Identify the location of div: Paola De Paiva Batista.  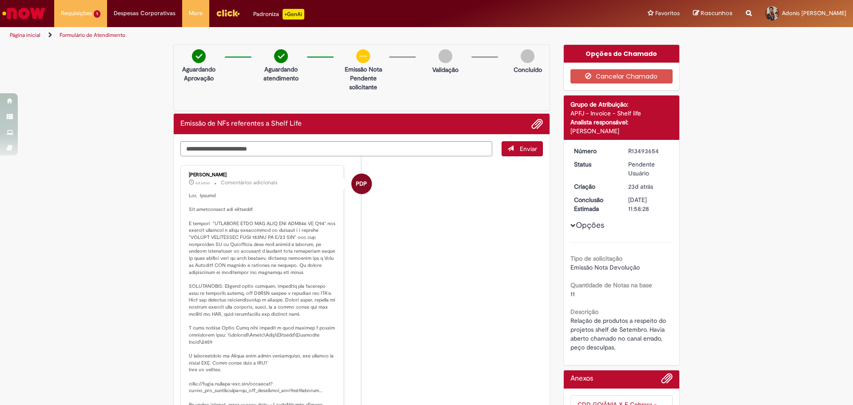
(362, 184).